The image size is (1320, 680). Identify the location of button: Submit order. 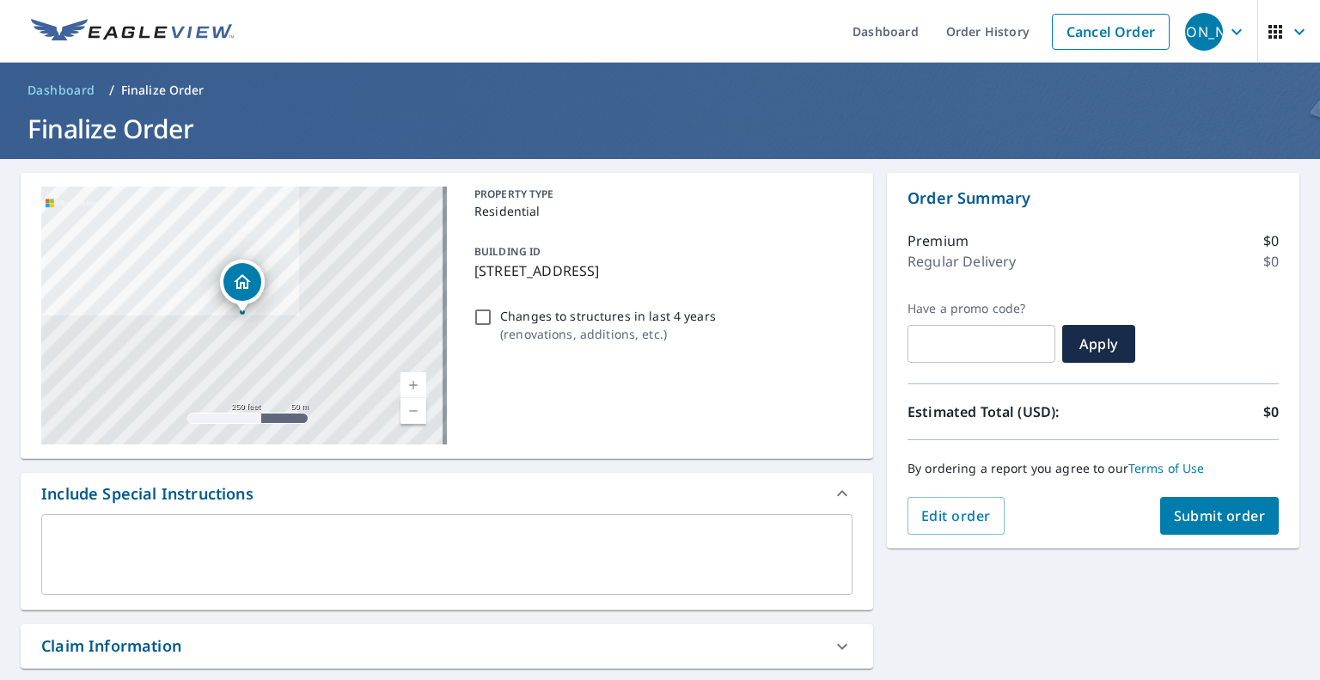
(1220, 516).